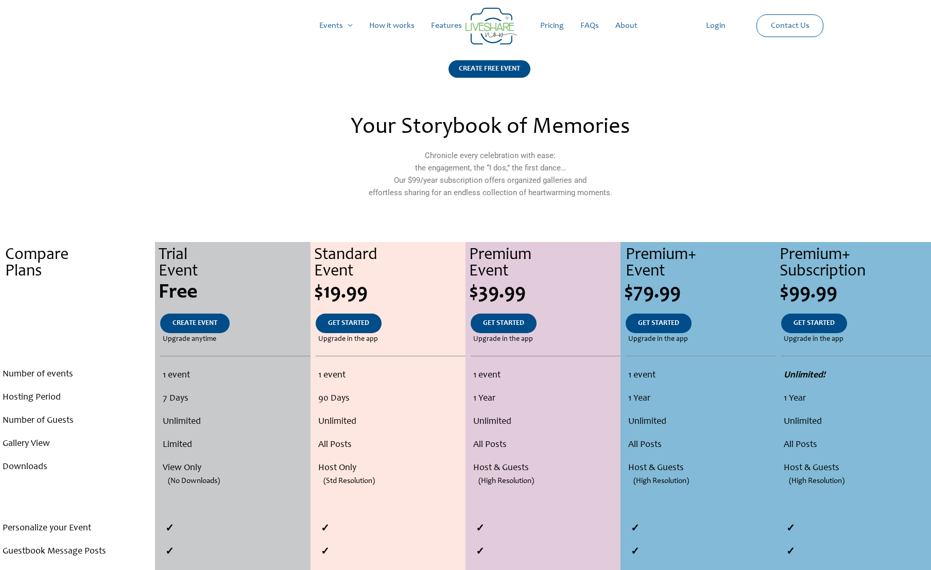 This screenshot has height=570, width=931. I want to click on div: $39.99, so click(545, 293).